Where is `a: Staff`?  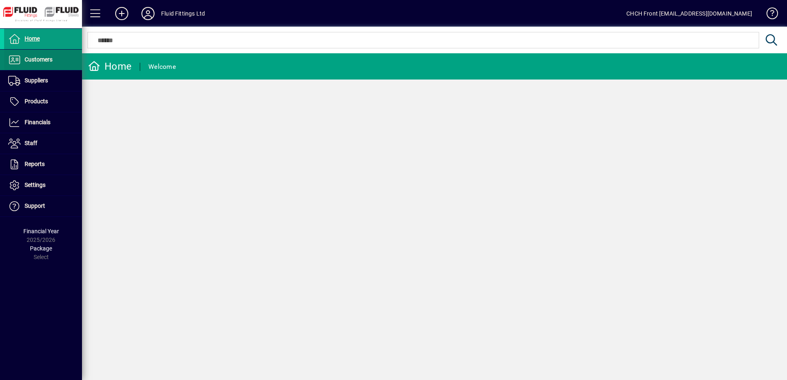 a: Staff is located at coordinates (43, 144).